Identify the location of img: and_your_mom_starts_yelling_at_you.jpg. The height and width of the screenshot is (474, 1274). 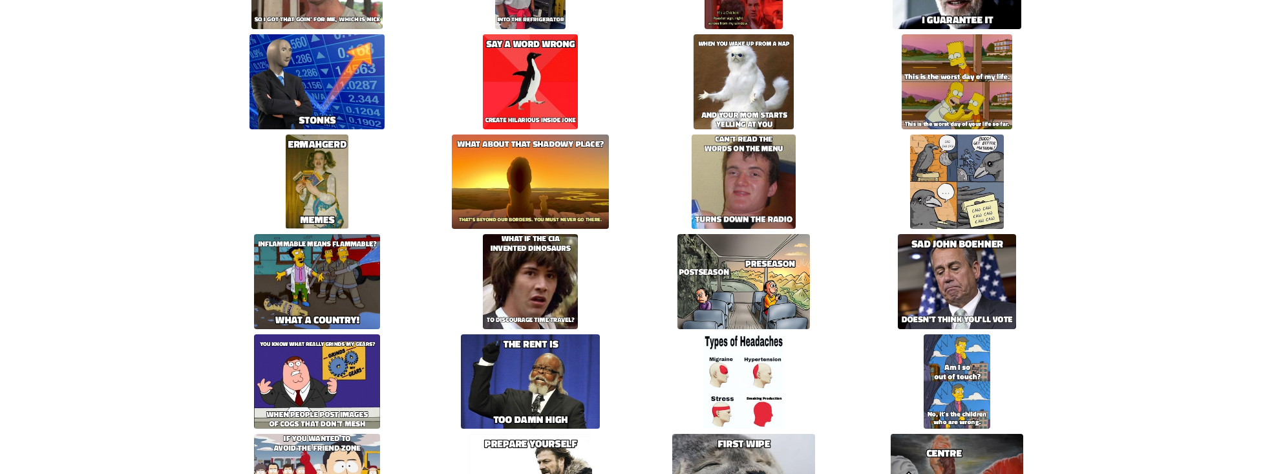
(744, 81).